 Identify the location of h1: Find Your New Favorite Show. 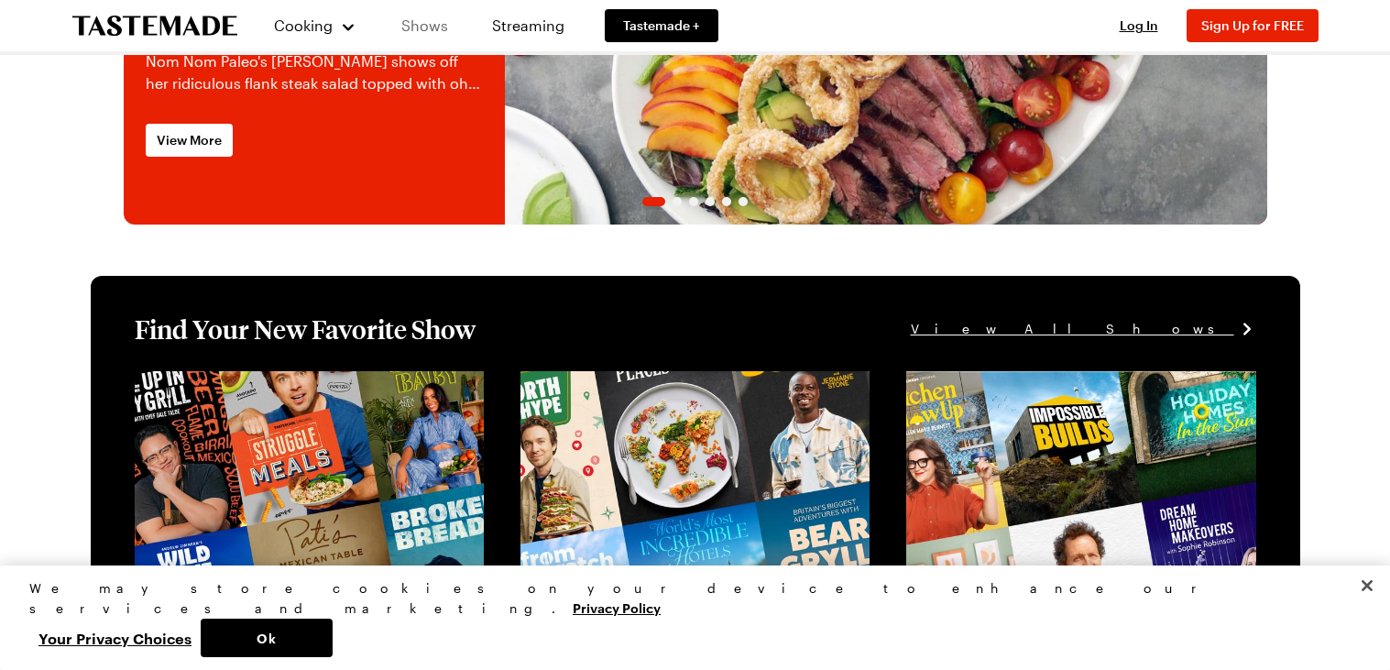
(305, 329).